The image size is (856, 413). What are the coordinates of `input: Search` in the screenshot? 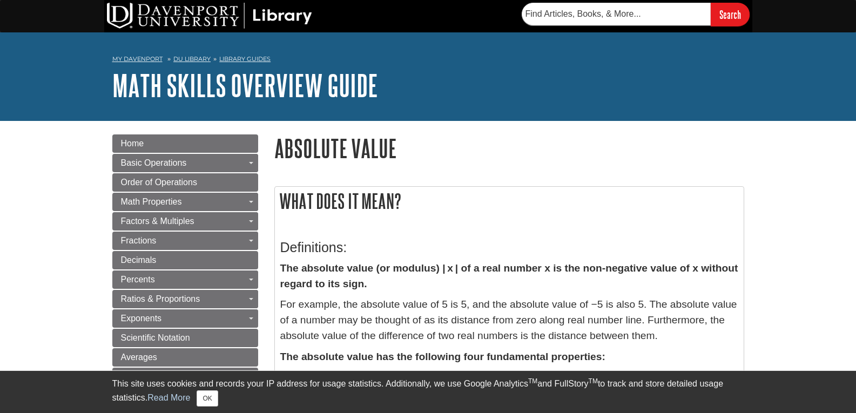 It's located at (730, 14).